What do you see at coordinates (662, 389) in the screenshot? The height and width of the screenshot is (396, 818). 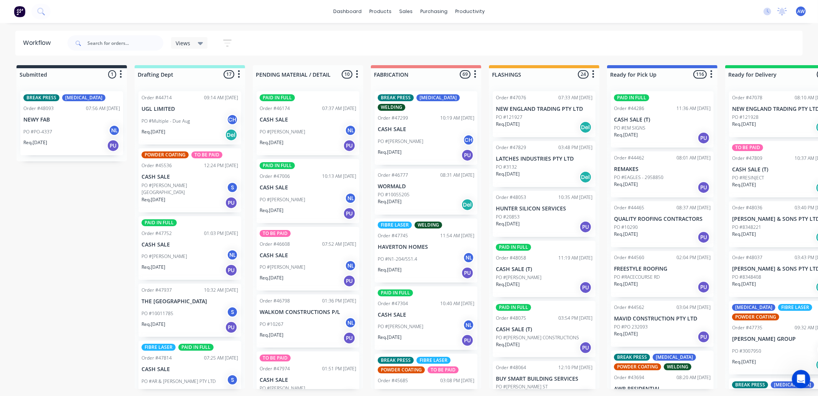 I see `p: AWR RESIDENTIAL` at bounding box center [662, 389].